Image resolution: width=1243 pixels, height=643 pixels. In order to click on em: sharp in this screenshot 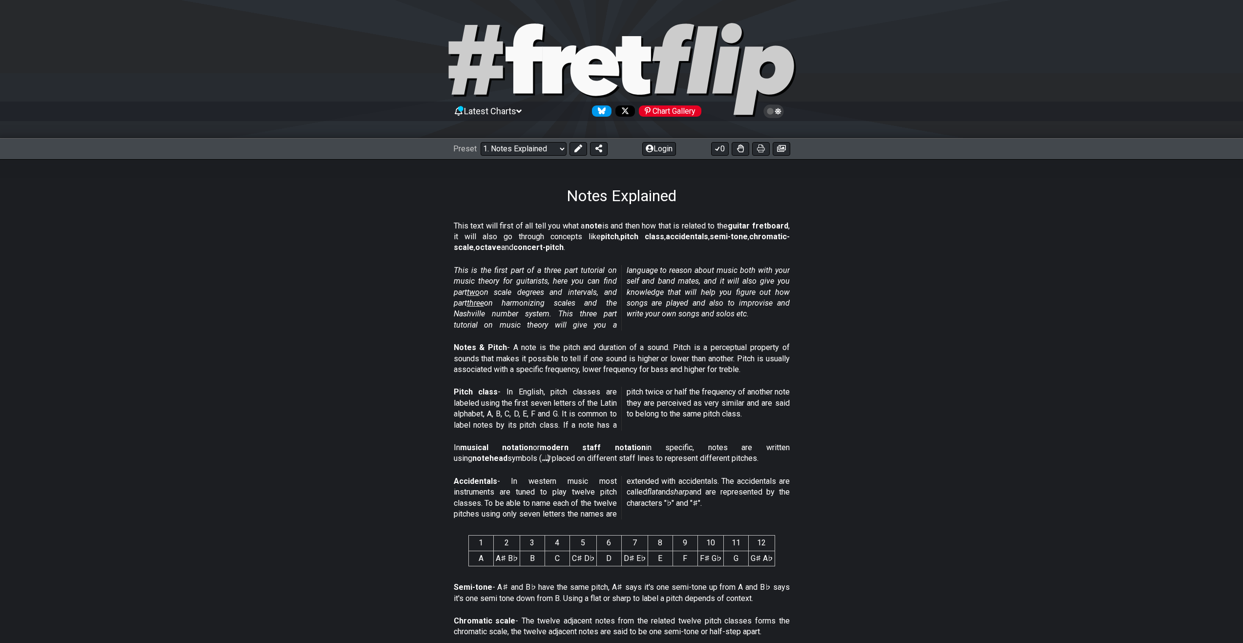, I will do `click(679, 492)`.